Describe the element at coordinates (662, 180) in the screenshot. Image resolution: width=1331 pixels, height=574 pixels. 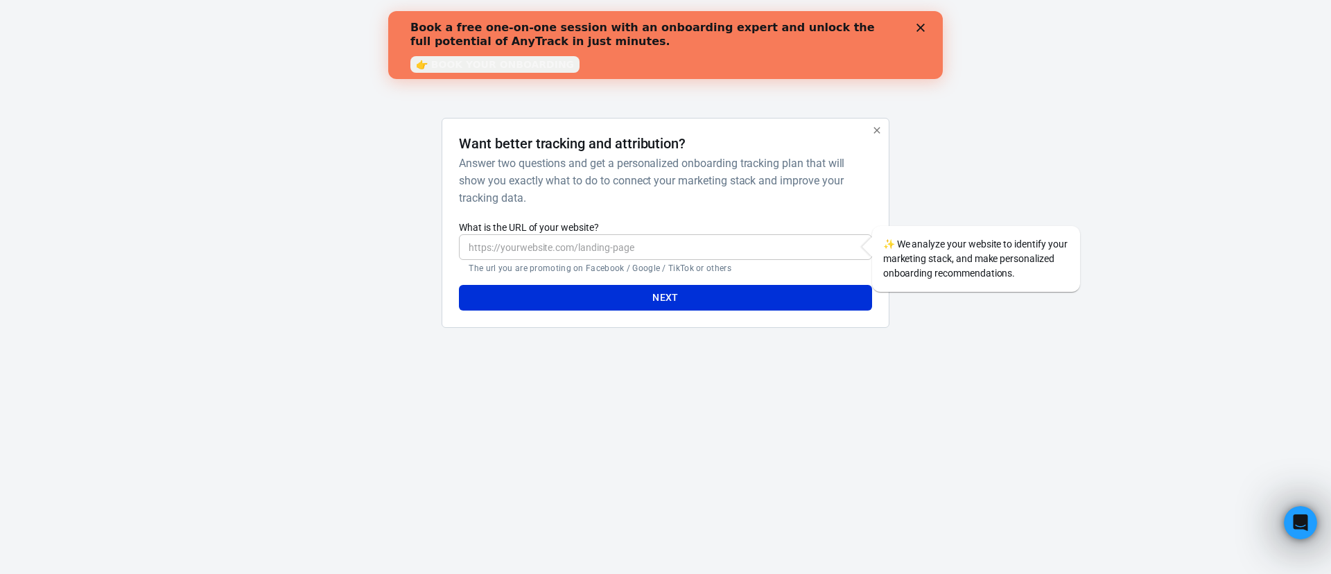
I see `h6: Answer two questions and get a personalized onboarding tracking plan that will show you exactly w...` at that location.